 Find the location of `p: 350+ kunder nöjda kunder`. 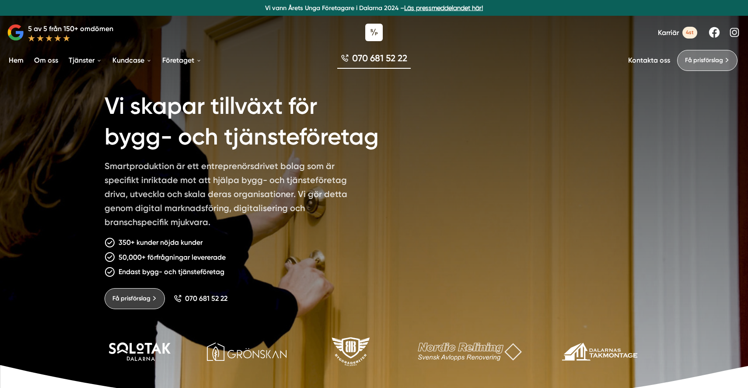

p: 350+ kunder nöjda kunder is located at coordinates (161, 242).